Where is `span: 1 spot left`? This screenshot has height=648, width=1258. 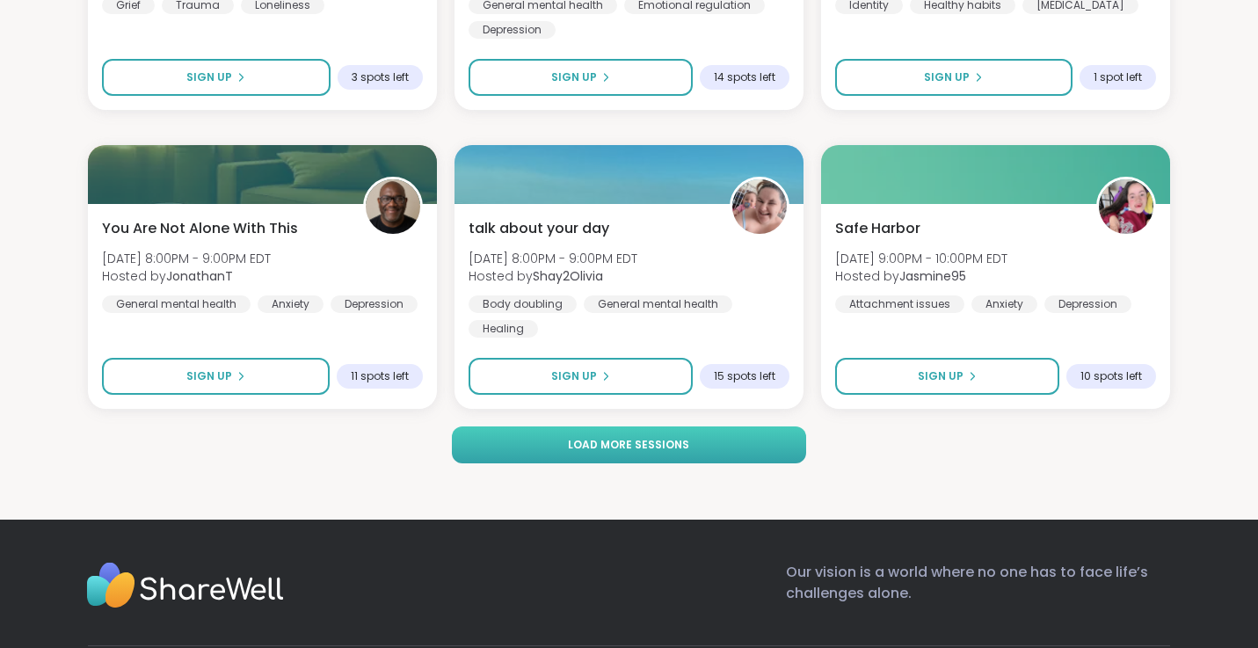
span: 1 spot left is located at coordinates (1118, 77).